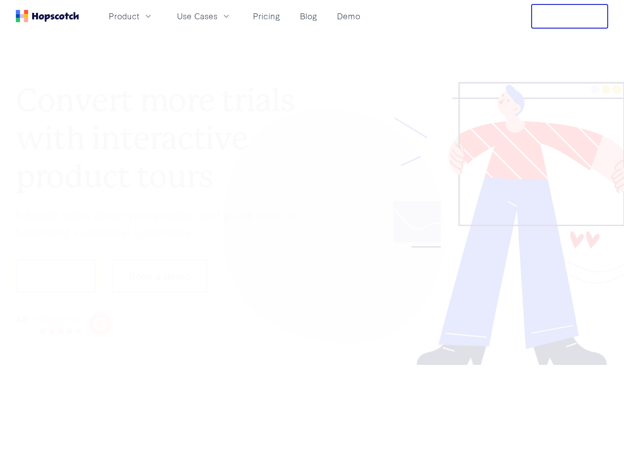 The image size is (624, 474). Describe the element at coordinates (308, 16) in the screenshot. I see `a: Blog` at that location.